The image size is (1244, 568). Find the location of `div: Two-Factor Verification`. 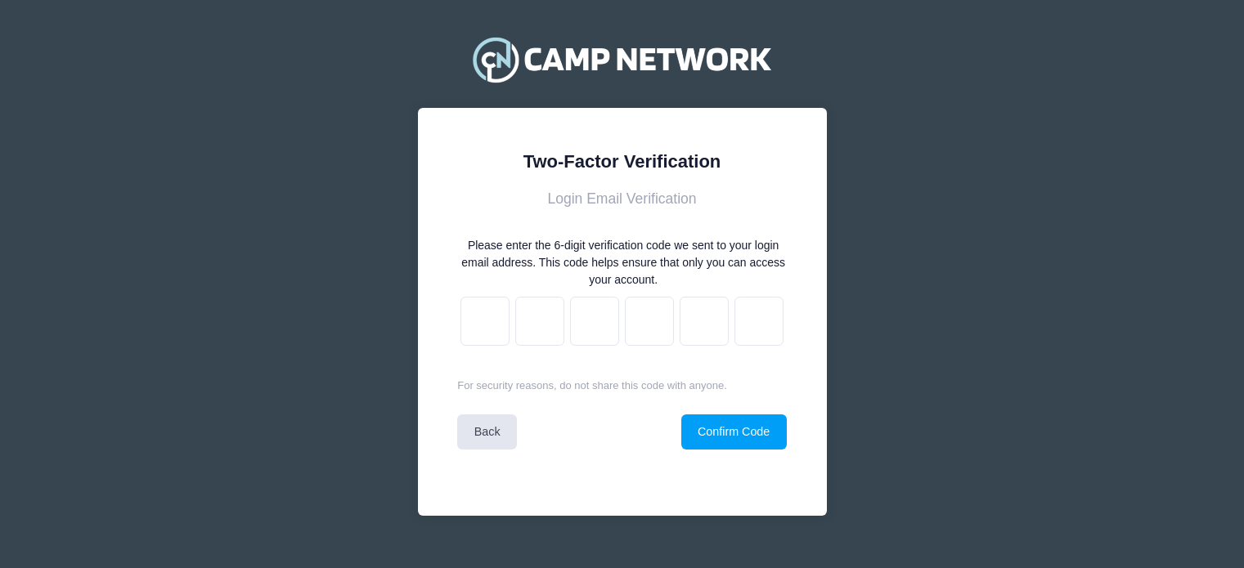

div: Two-Factor Verification is located at coordinates (622, 161).